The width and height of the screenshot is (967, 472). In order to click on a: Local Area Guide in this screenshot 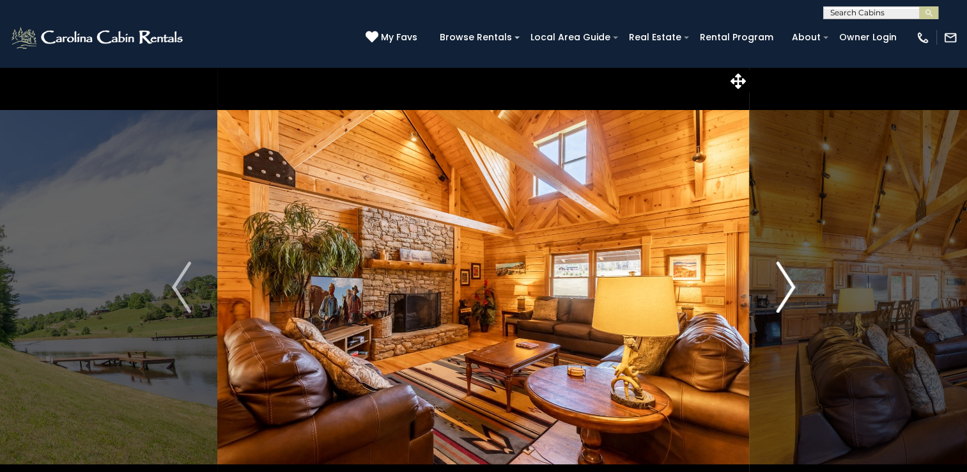, I will do `click(570, 37)`.